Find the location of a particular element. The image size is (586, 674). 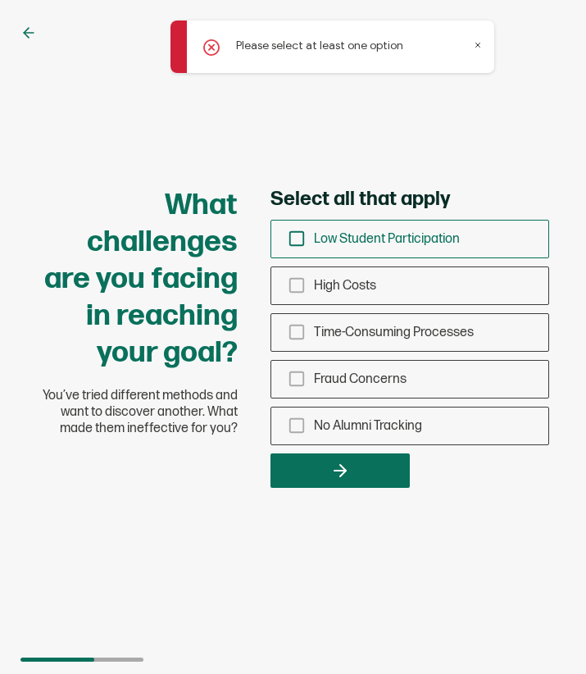

span: Low Student Participation is located at coordinates (387, 238).